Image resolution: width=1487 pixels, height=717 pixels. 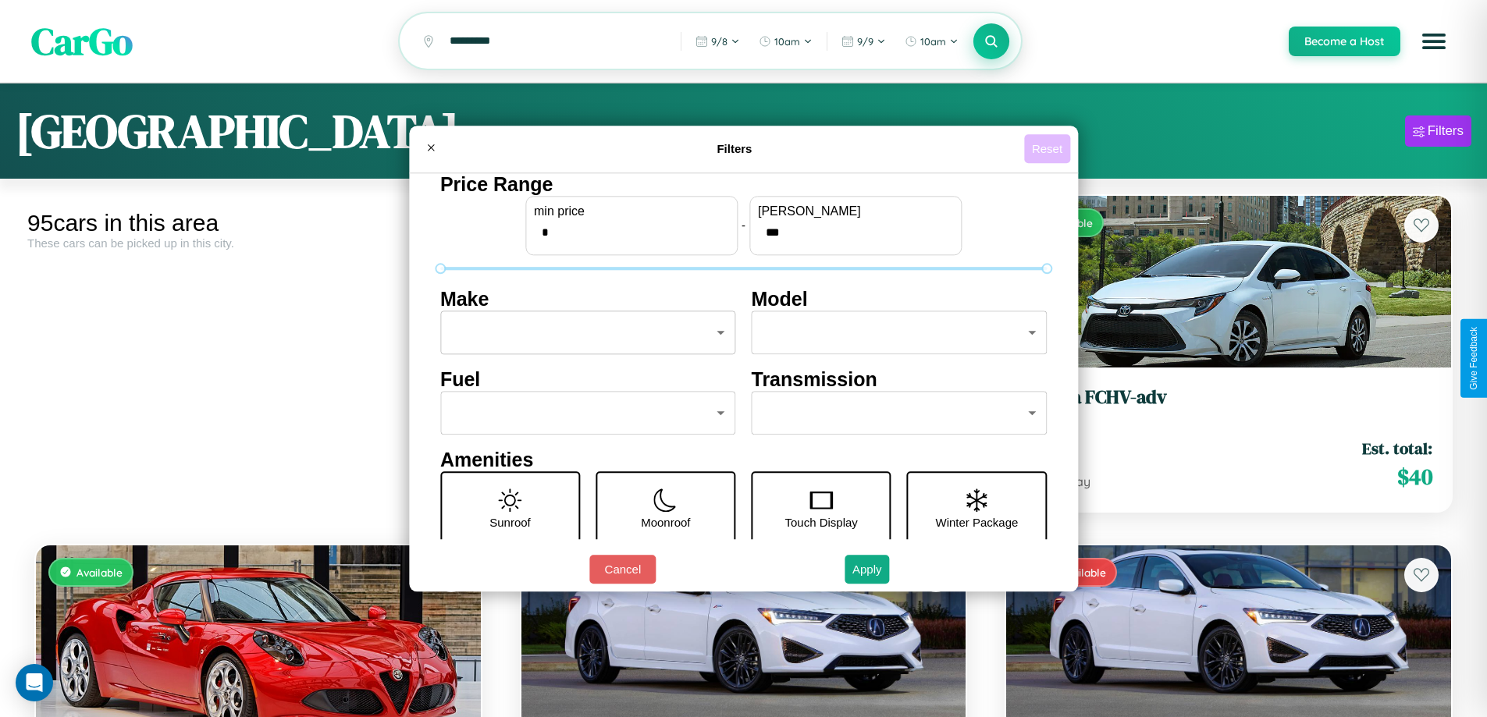 I want to click on button: 9/8, so click(x=717, y=41).